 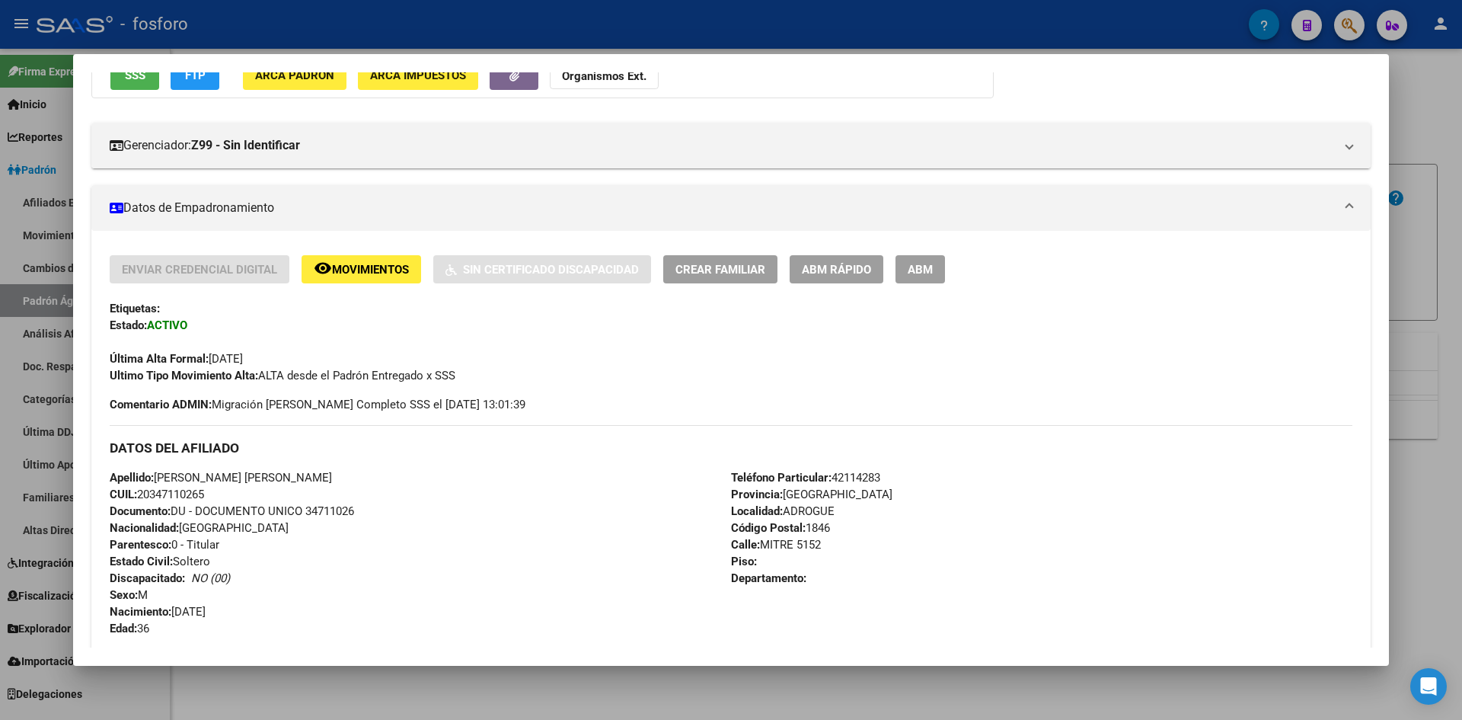 I want to click on strong: Provincia:, so click(x=757, y=494).